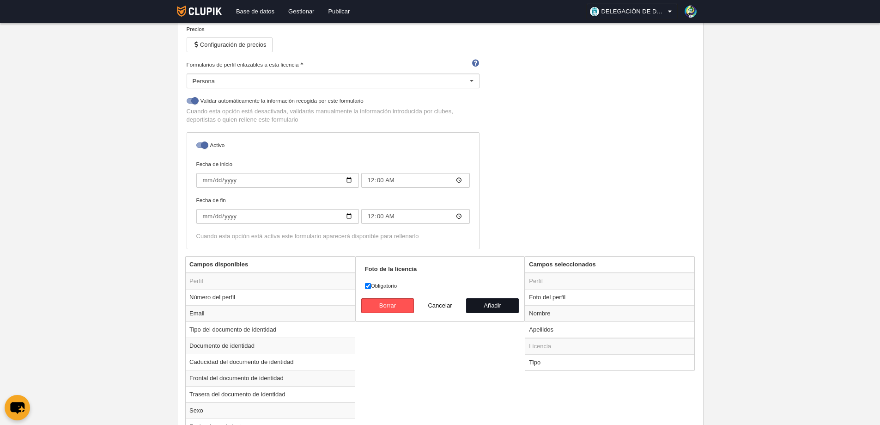  I want to click on button: Añadir, so click(493, 305).